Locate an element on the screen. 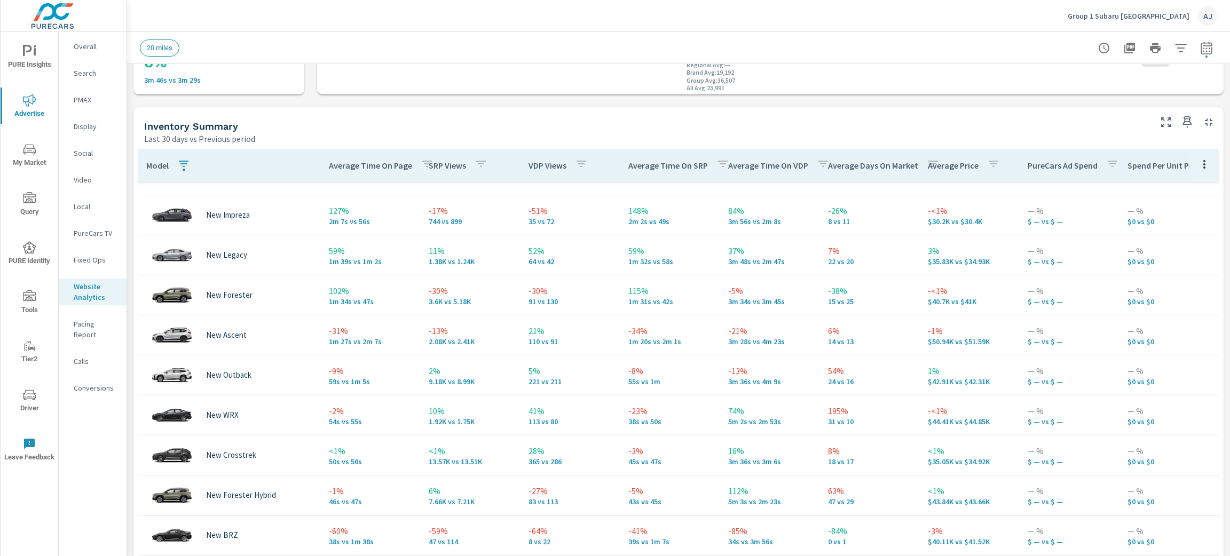 The height and width of the screenshot is (556, 1230). span: Driver is located at coordinates (29, 402).